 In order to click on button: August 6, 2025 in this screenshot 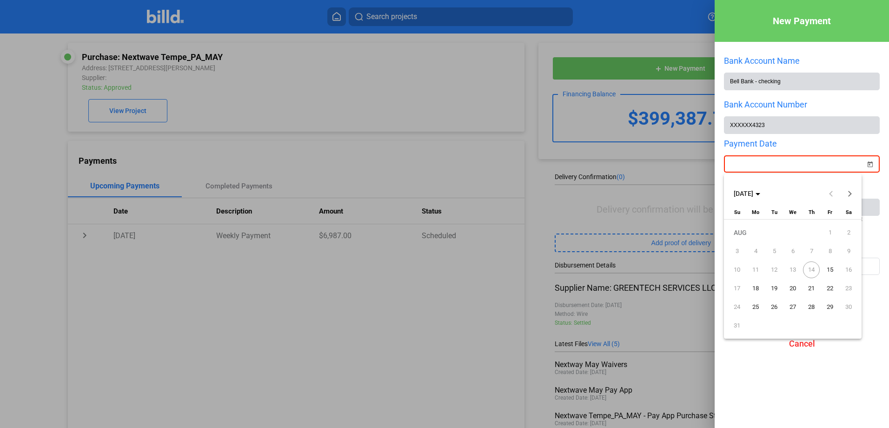, I will do `click(793, 251)`.